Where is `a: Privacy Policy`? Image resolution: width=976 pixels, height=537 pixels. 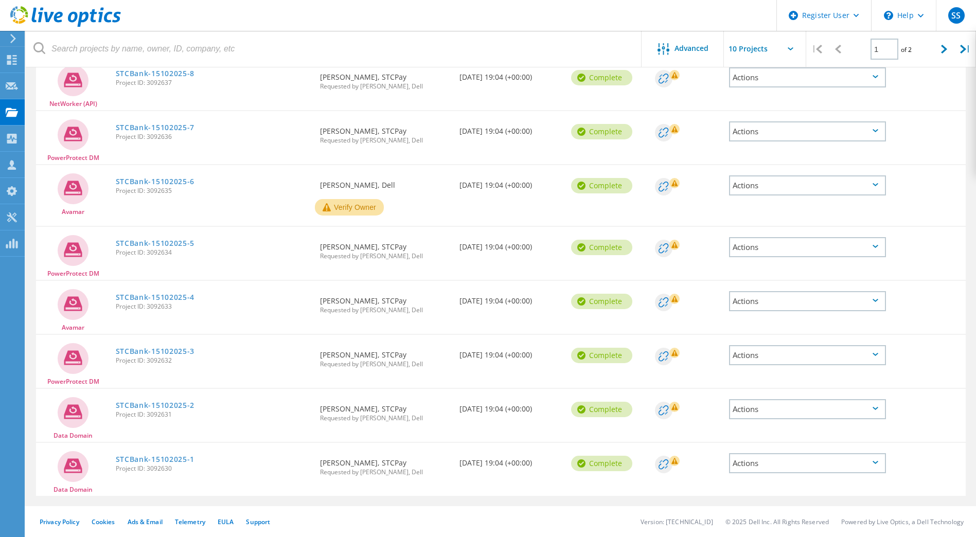 a: Privacy Policy is located at coordinates (59, 522).